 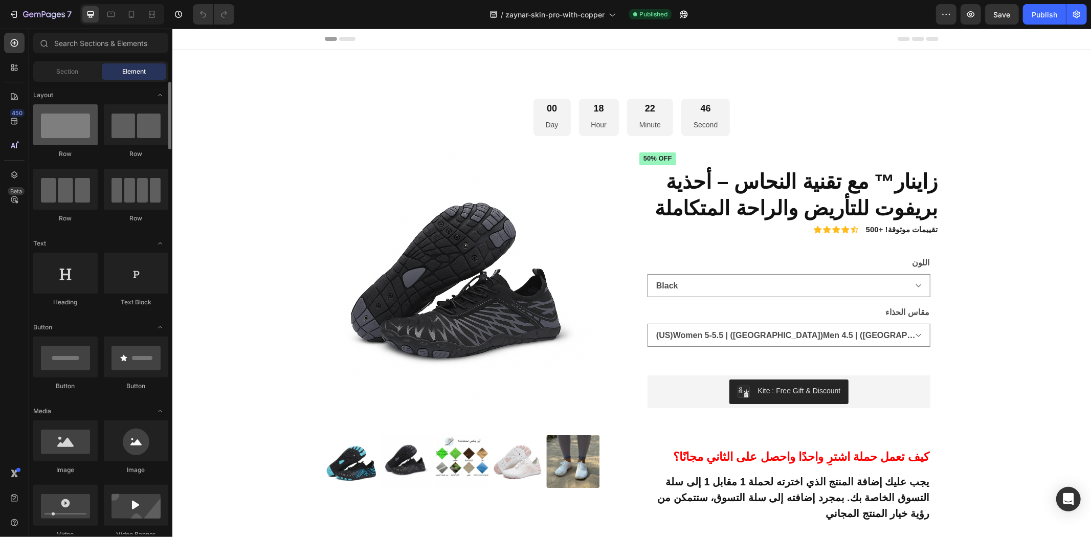 I want to click on p: Hour, so click(x=427, y=96).